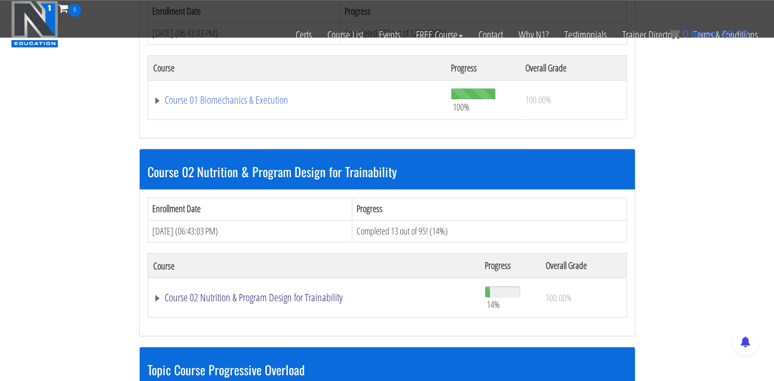 This screenshot has height=381, width=774. What do you see at coordinates (708, 34) in the screenshot?
I see `a: 0 items: $0.00` at bounding box center [708, 34].